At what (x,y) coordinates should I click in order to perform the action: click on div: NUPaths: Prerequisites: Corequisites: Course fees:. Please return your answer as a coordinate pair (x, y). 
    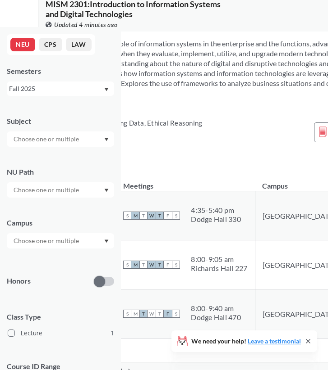
    Looking at the image, I should click on (123, 138).